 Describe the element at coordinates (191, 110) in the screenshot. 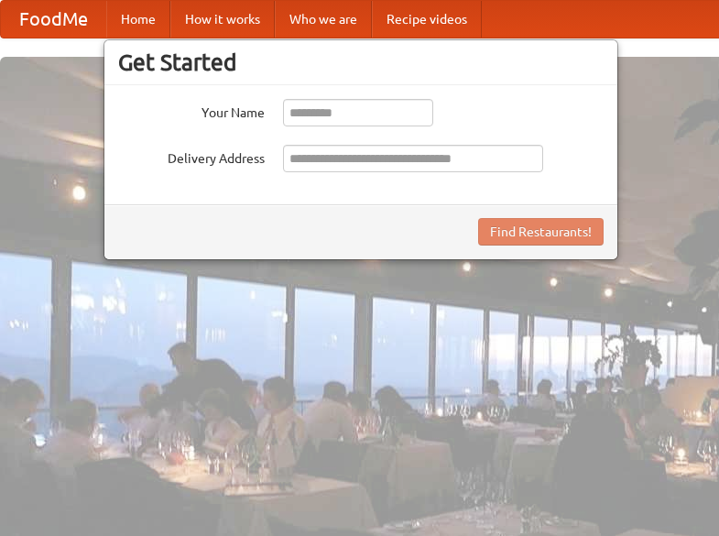

I see `label: Your Name` at that location.